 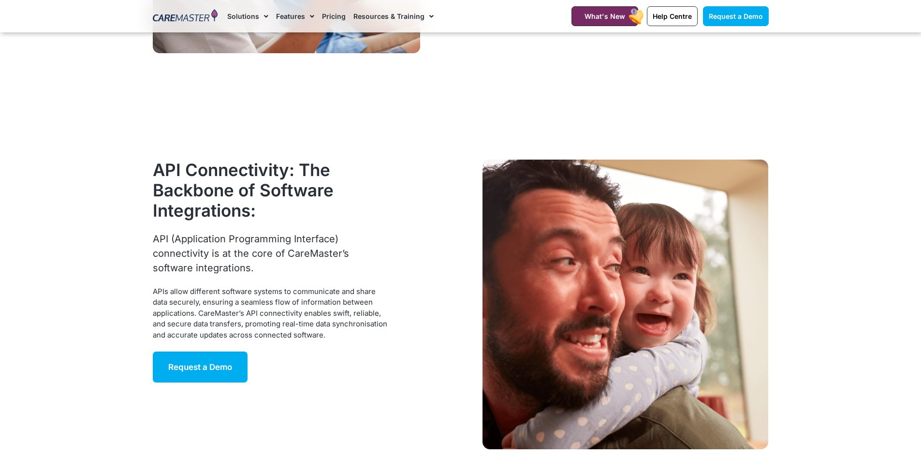 I want to click on a: Help Centre, so click(x=672, y=16).